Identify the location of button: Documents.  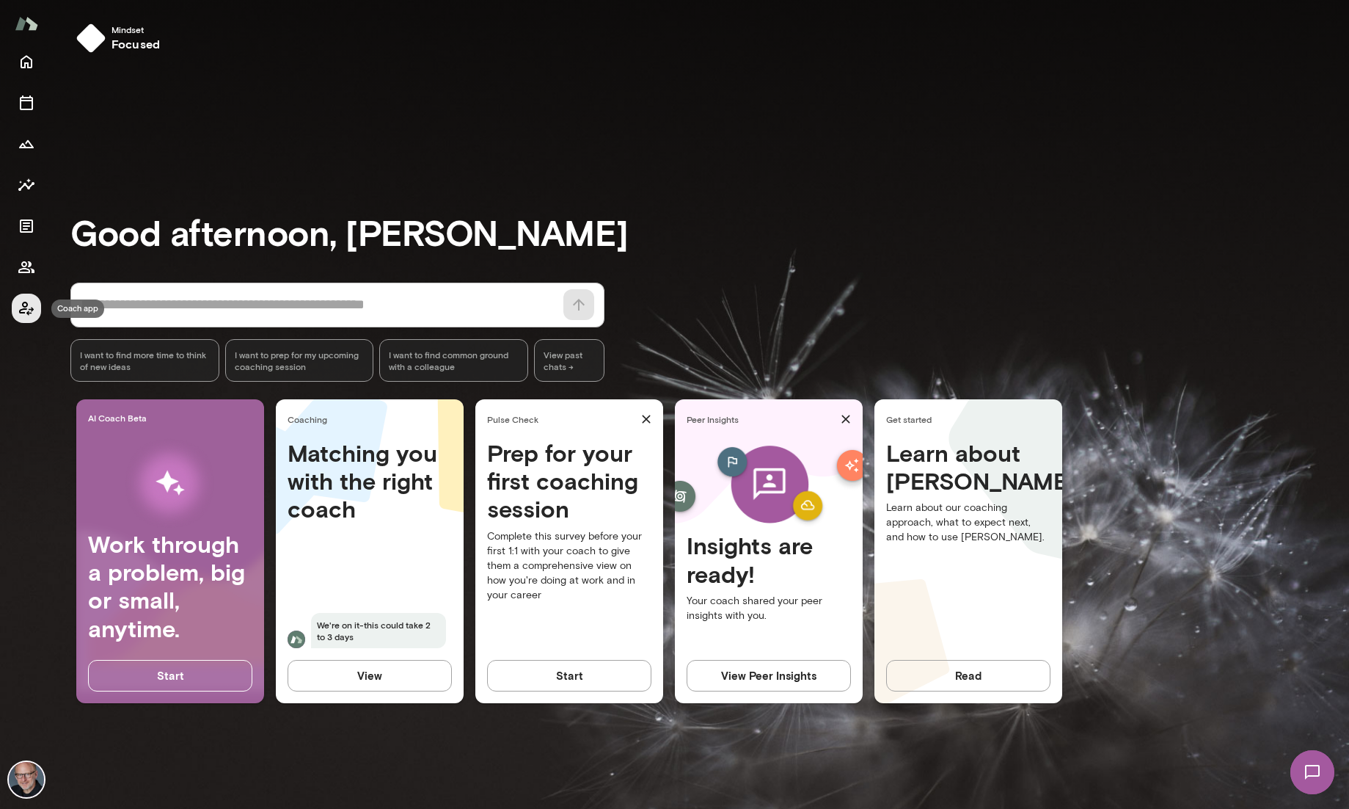
(26, 226).